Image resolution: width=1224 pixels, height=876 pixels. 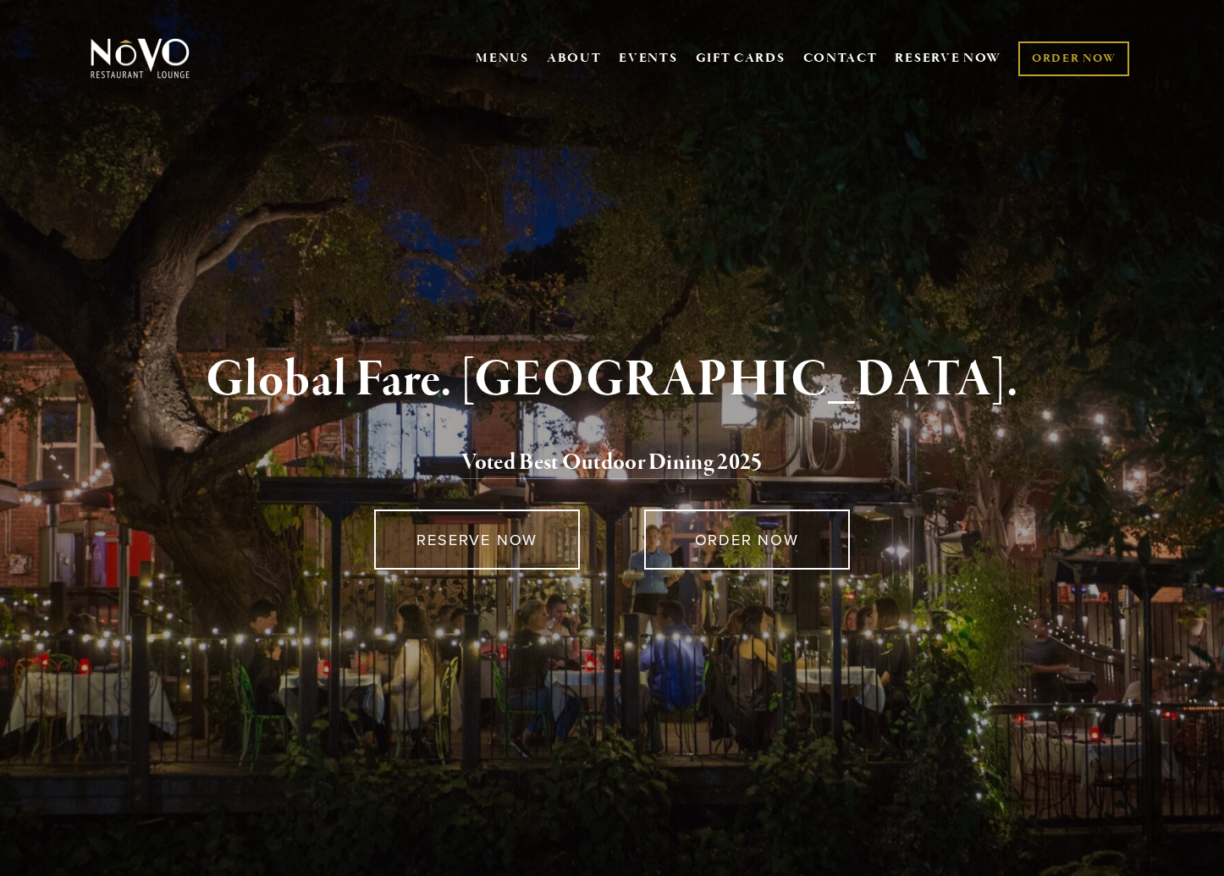 I want to click on a: ABOUT, so click(x=574, y=58).